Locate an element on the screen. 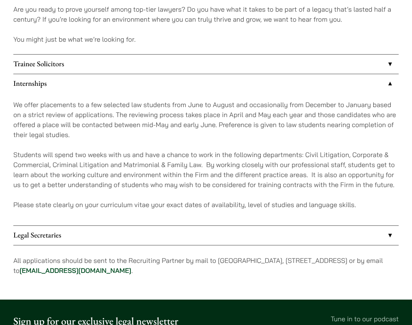 The height and width of the screenshot is (325, 412). a: Trainee Solicitors is located at coordinates (206, 64).